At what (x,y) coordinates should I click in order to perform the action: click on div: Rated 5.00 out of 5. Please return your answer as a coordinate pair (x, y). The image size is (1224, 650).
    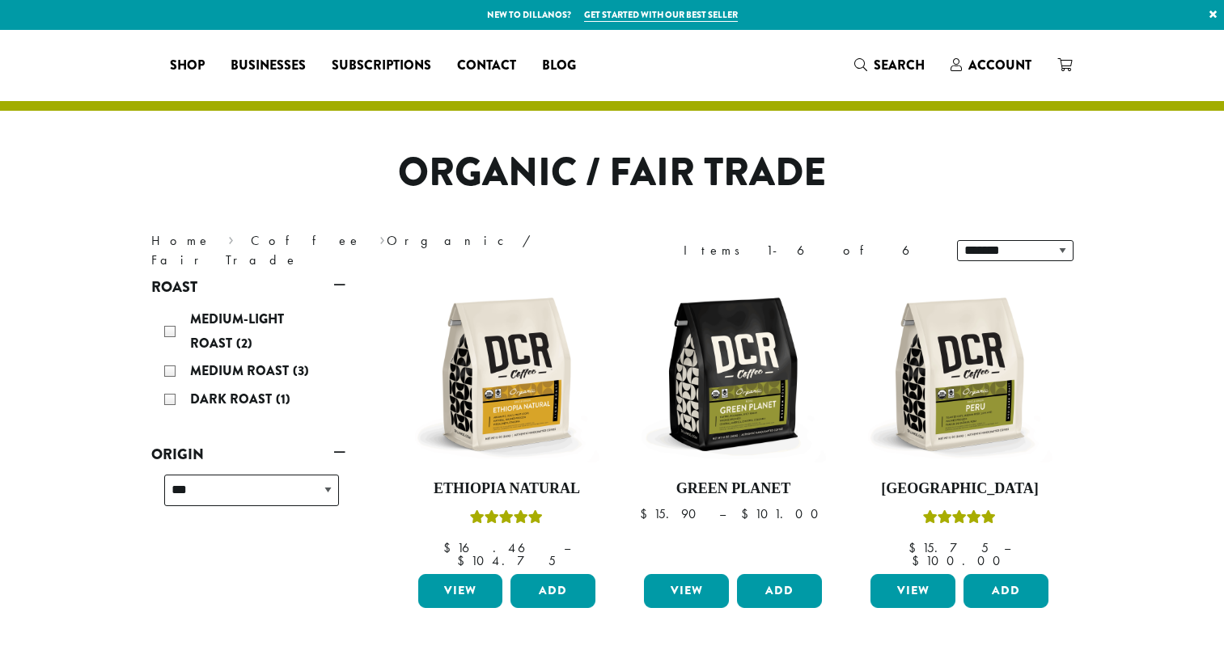
    Looking at the image, I should click on (506, 520).